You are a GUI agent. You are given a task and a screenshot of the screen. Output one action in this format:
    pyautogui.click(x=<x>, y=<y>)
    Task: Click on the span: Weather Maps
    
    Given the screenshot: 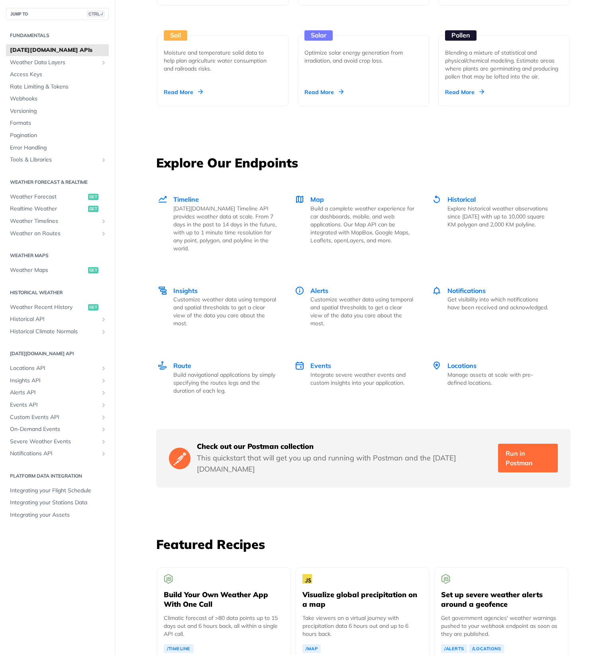 What is the action you would take?
    pyautogui.click(x=48, y=270)
    